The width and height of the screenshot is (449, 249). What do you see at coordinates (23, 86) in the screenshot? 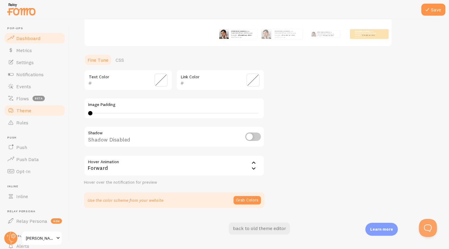
I see `span: Events` at bounding box center [23, 86].